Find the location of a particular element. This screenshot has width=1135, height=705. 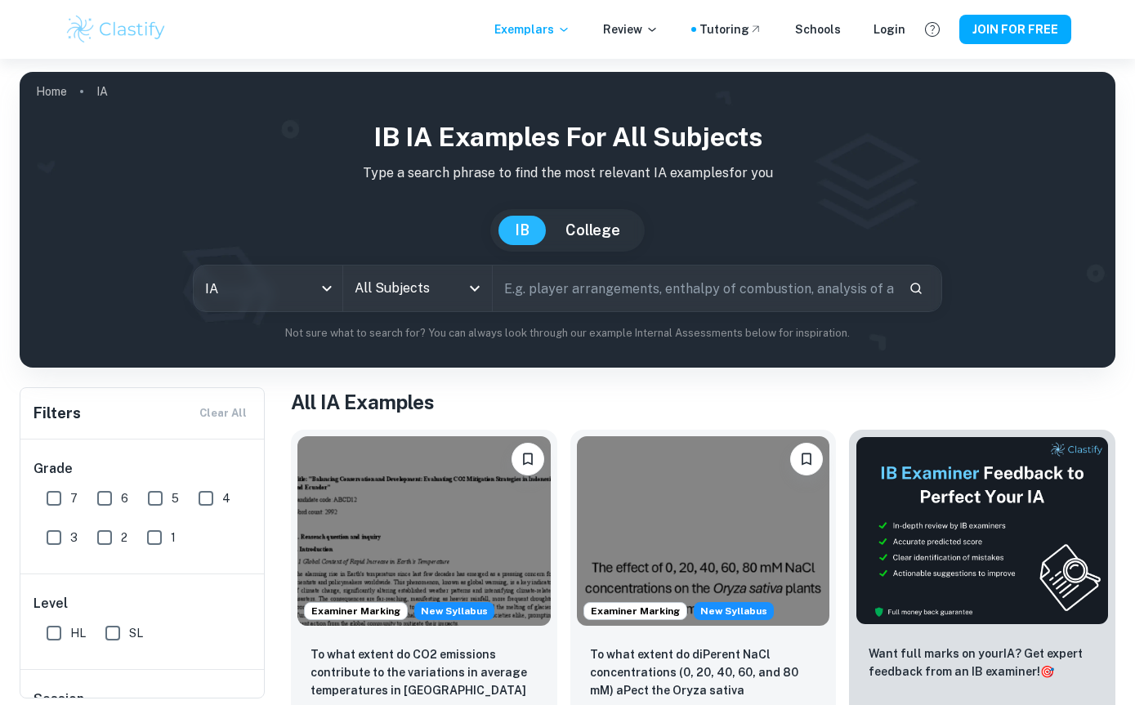

p: Type a search phrase to find the most relevant IA examples for you is located at coordinates (567, 173).